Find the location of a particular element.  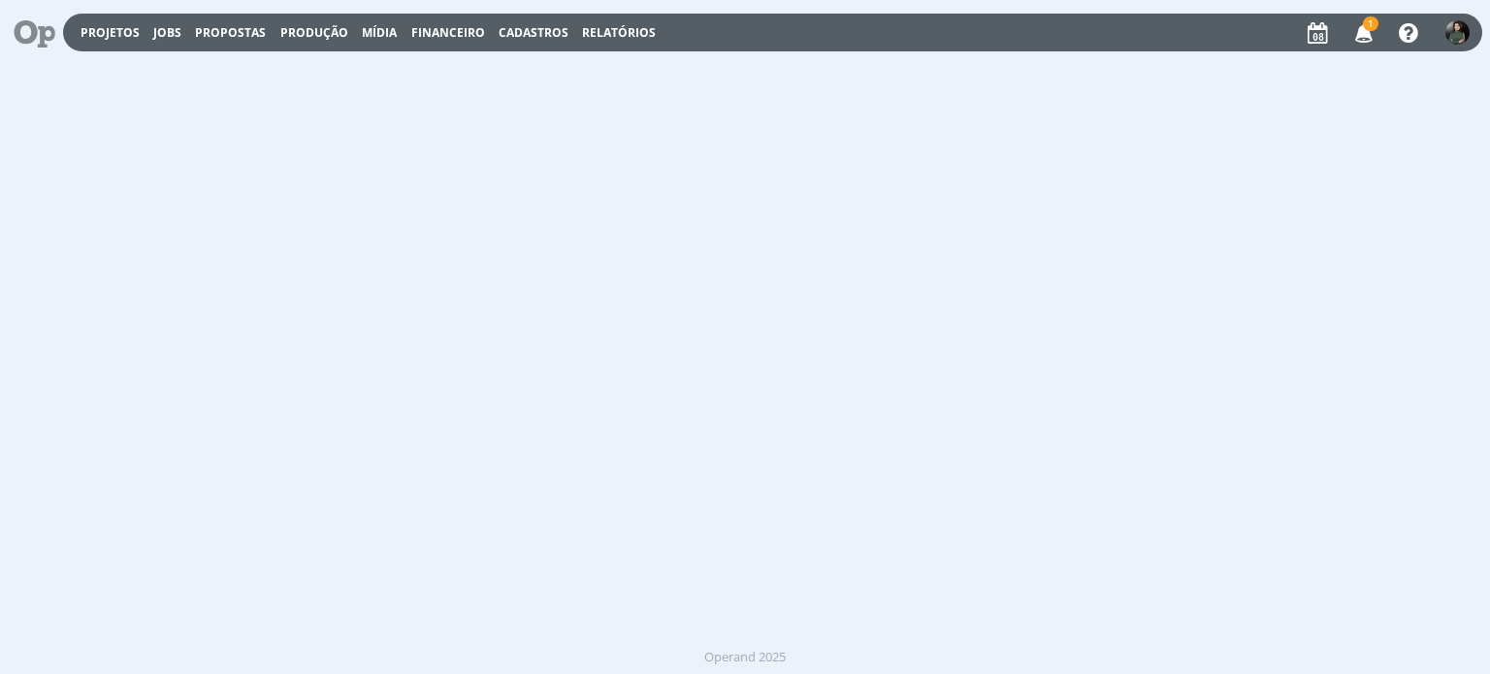

button: M is located at coordinates (1457, 32).